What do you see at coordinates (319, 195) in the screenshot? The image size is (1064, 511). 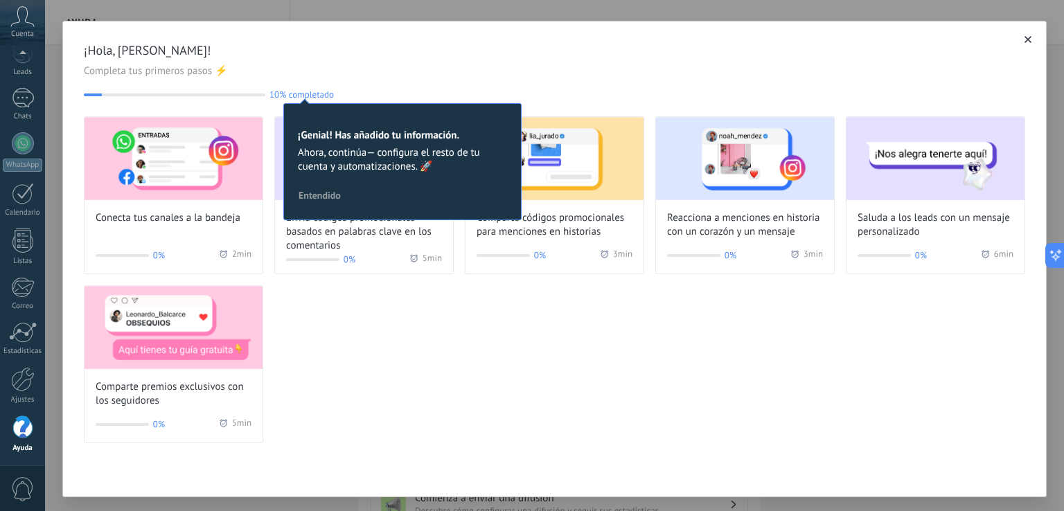 I see `button: Entendido` at bounding box center [319, 195].